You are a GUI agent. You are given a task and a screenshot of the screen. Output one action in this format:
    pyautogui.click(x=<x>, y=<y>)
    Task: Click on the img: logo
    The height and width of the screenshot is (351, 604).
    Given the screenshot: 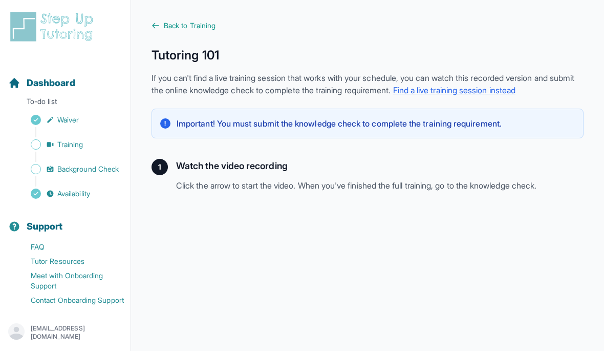 What is the action you would take?
    pyautogui.click(x=54, y=27)
    